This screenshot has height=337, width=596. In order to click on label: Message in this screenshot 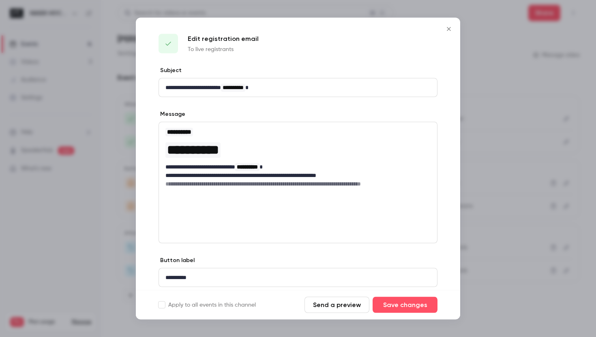, I will do `click(172, 114)`.